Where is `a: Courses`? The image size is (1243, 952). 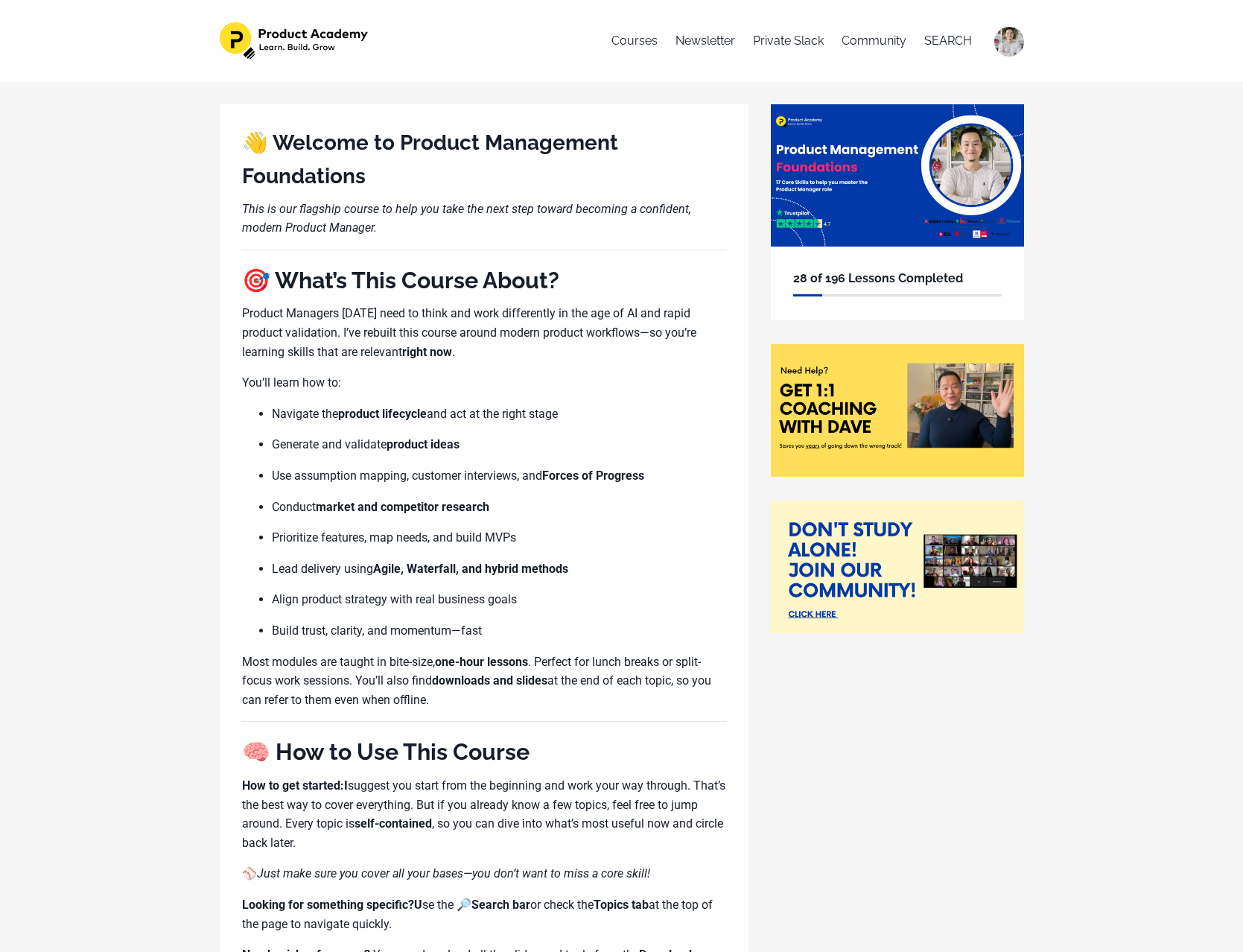 a: Courses is located at coordinates (635, 41).